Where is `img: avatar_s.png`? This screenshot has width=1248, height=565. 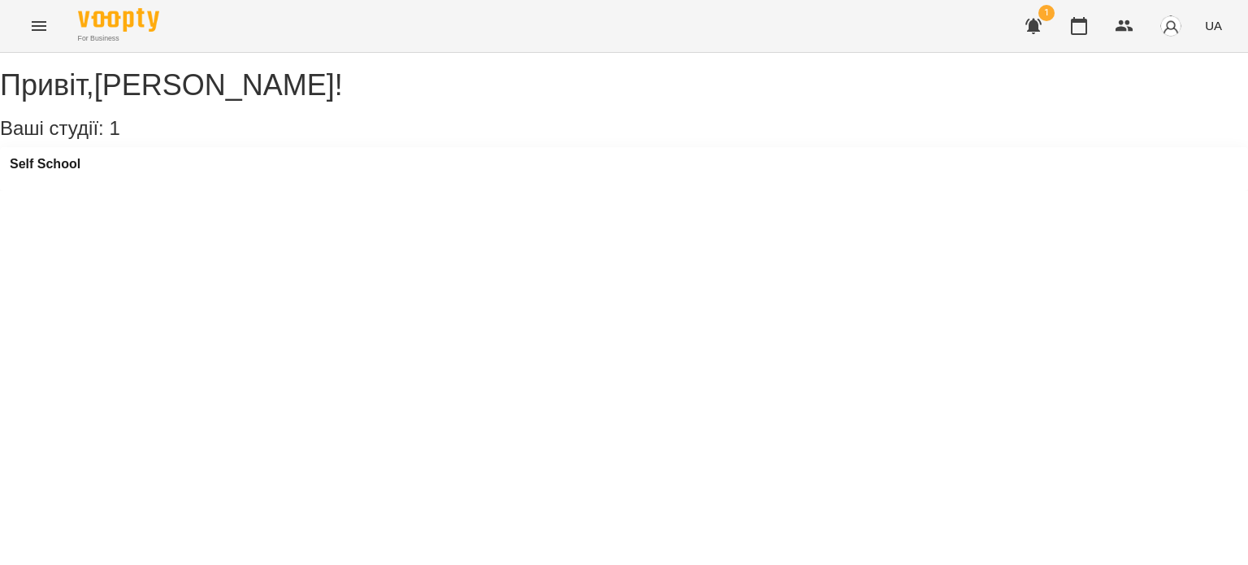 img: avatar_s.png is located at coordinates (1171, 26).